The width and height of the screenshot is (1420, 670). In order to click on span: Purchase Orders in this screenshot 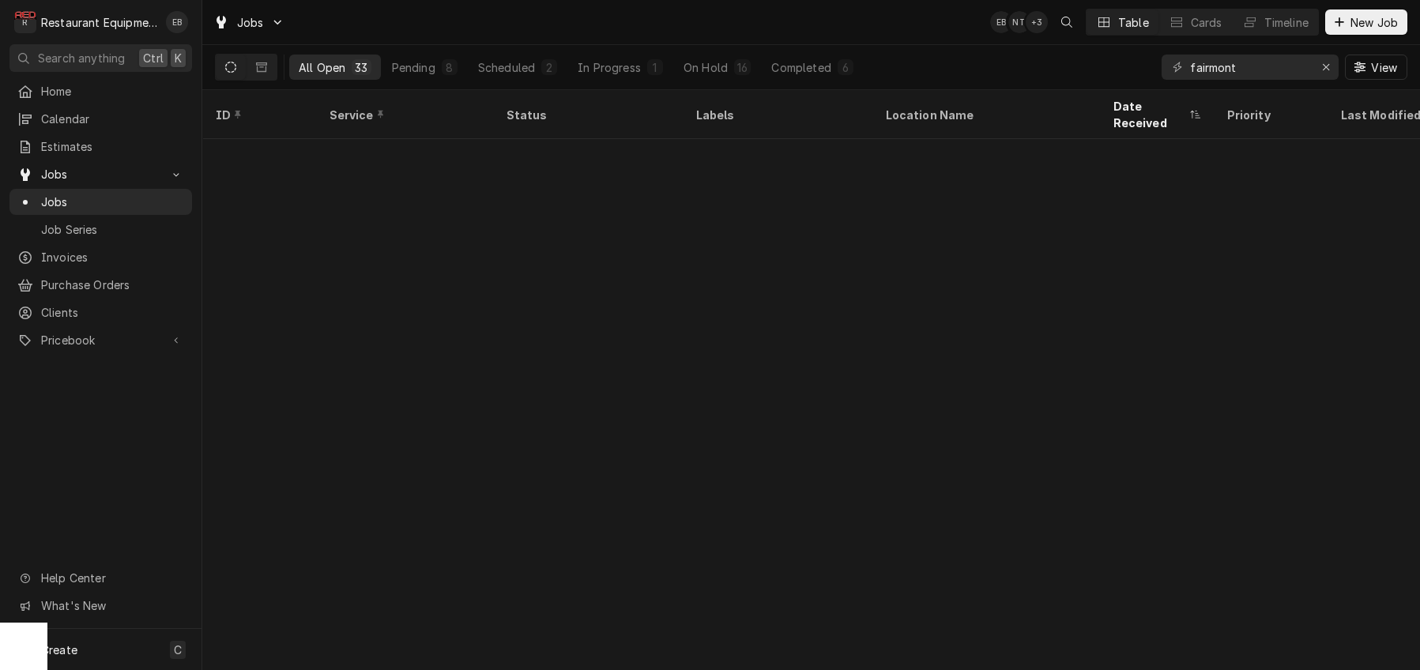, I will do `click(112, 284)`.